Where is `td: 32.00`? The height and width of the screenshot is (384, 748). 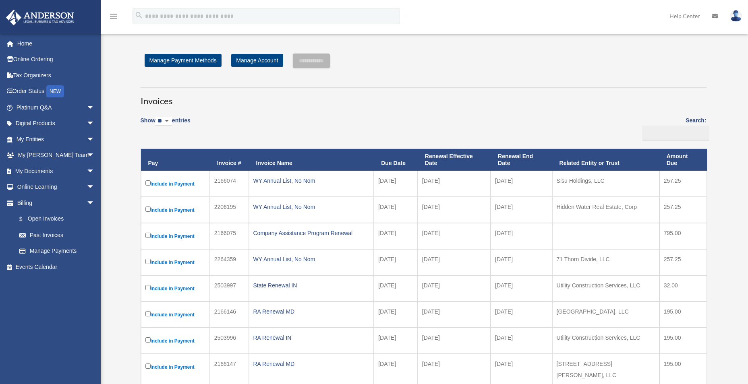 td: 32.00 is located at coordinates (683, 289).